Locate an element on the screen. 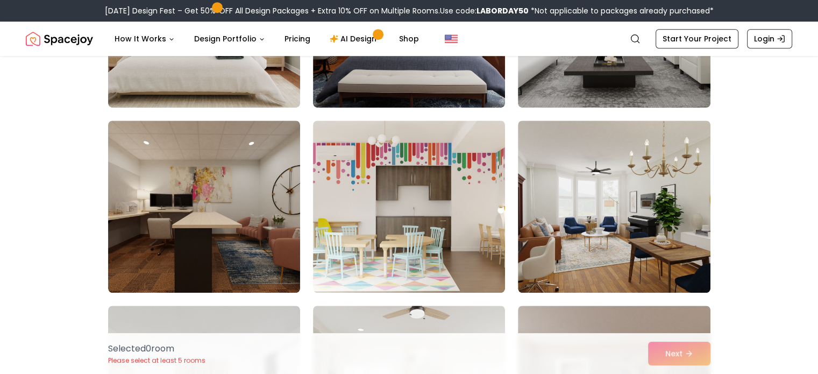 Image resolution: width=818 pixels, height=374 pixels. img: Room room-15 is located at coordinates (613, 206).